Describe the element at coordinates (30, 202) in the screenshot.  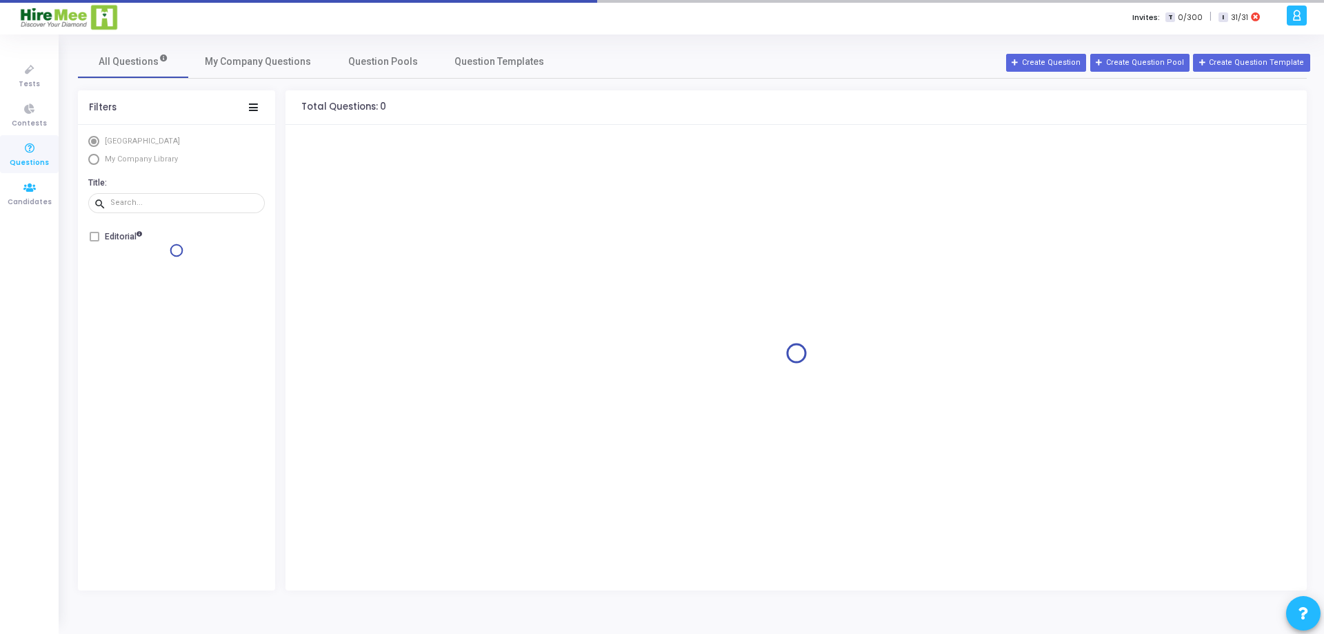
I see `span: Candidates` at that location.